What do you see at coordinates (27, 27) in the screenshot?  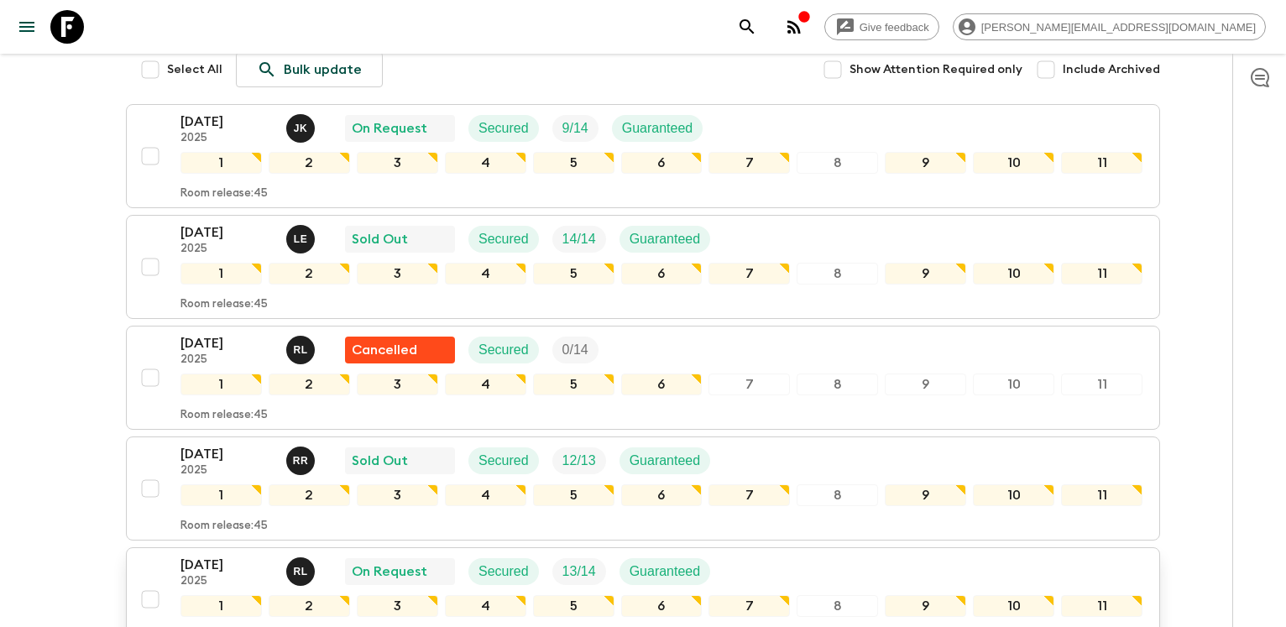 I see `button: menu` at bounding box center [27, 27].